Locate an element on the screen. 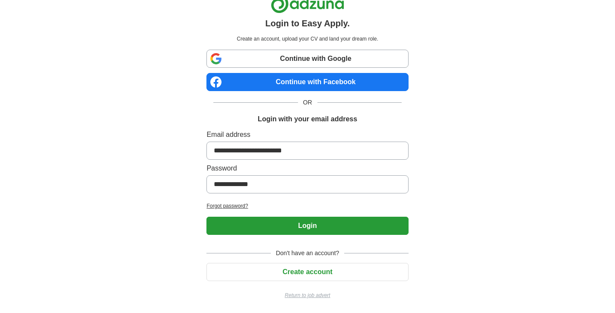 The height and width of the screenshot is (313, 615). a: Continue with Google is located at coordinates (307, 59).